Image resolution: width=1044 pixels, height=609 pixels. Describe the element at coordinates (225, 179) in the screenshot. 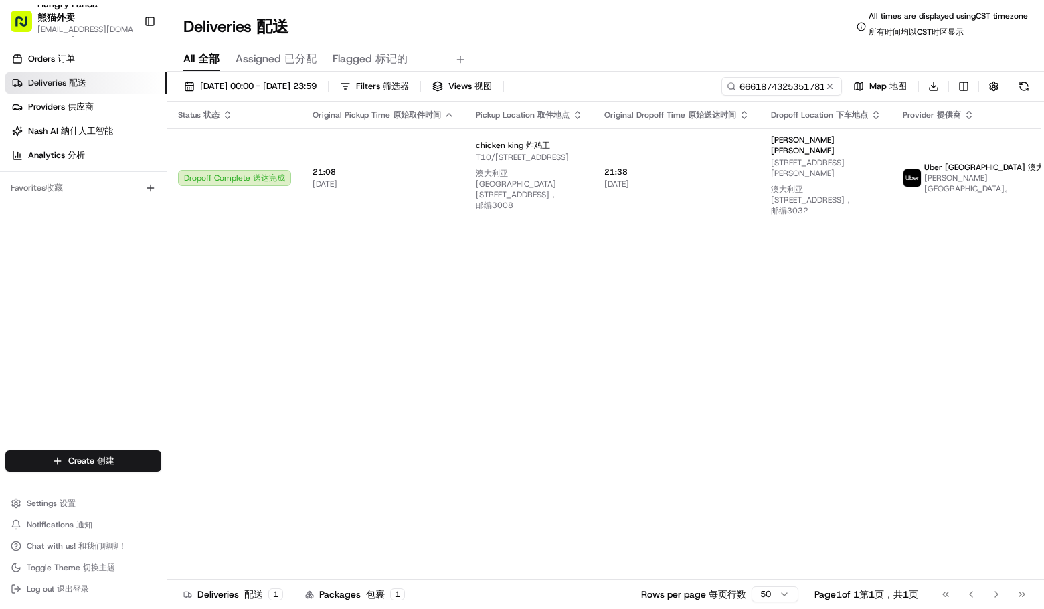

I see `button: See all` at that location.